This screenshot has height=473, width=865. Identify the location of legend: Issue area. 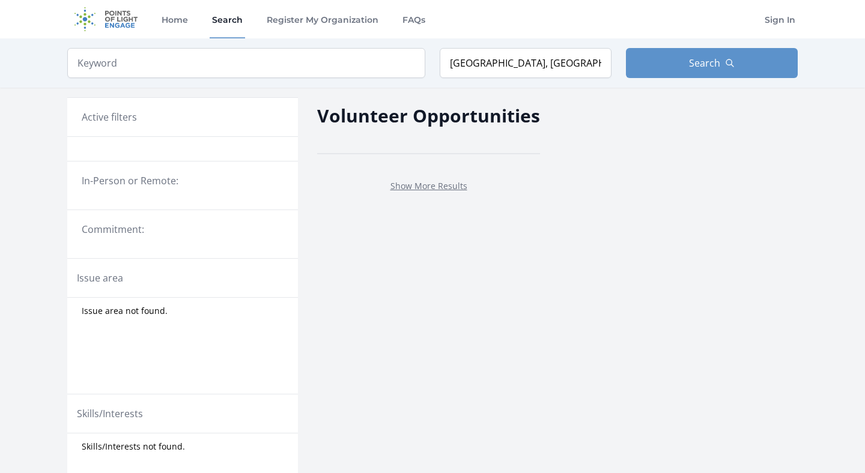
(100, 278).